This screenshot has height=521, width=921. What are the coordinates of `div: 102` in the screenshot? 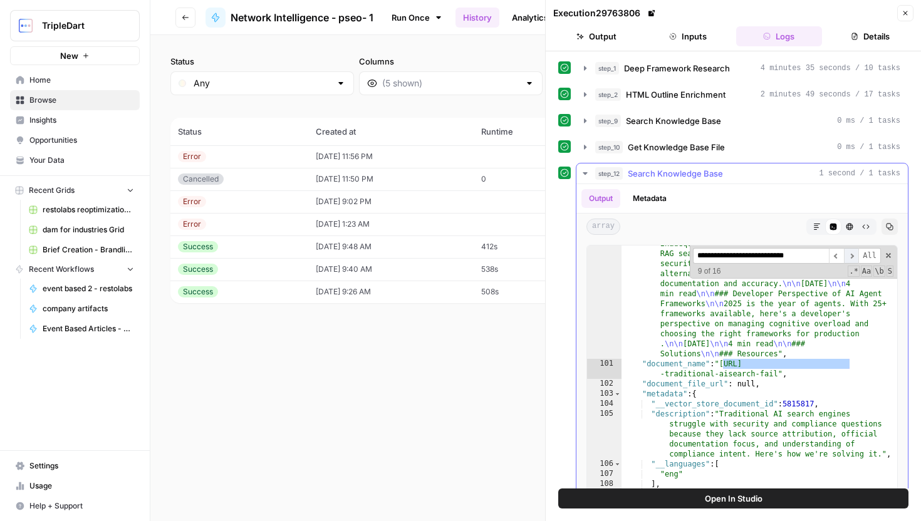 It's located at (604, 384).